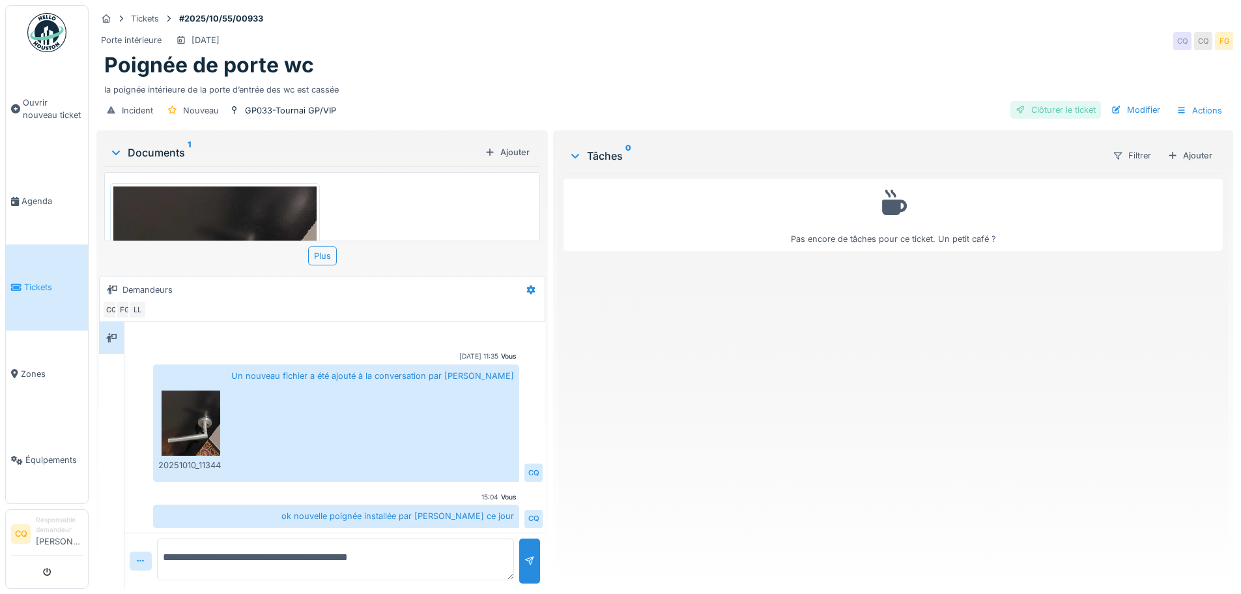 This screenshot has width=1241, height=594. Describe the element at coordinates (209, 65) in the screenshot. I see `h1: Poignée de porte wc` at that location.